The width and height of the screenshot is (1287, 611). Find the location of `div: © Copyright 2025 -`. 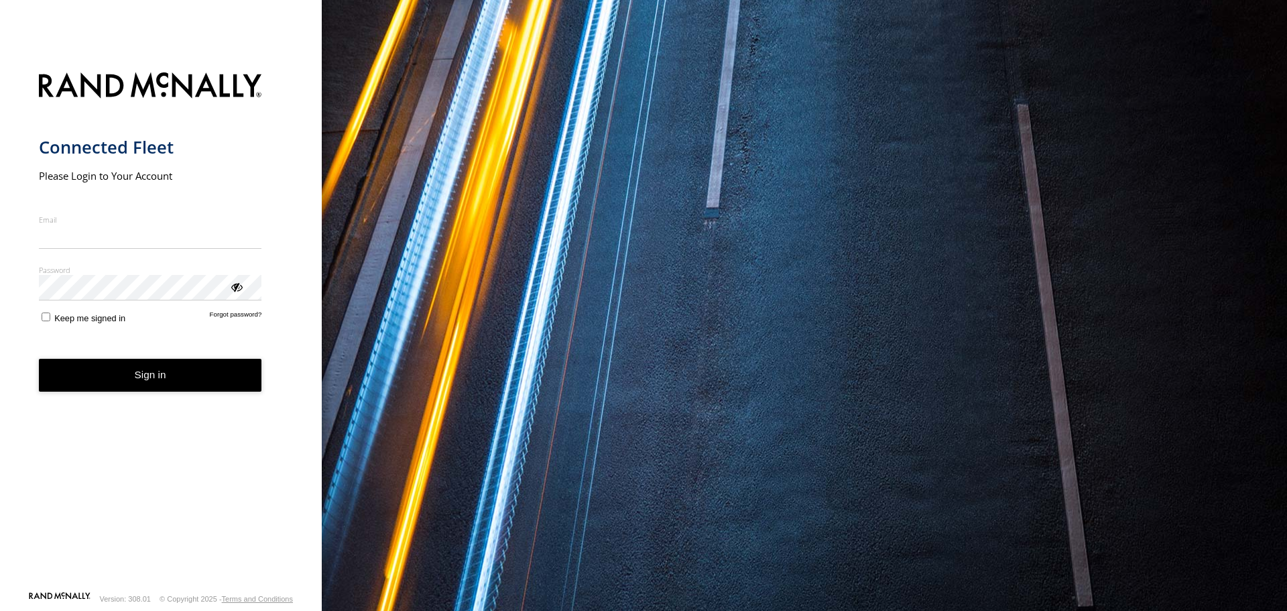

div: © Copyright 2025 - is located at coordinates (226, 599).